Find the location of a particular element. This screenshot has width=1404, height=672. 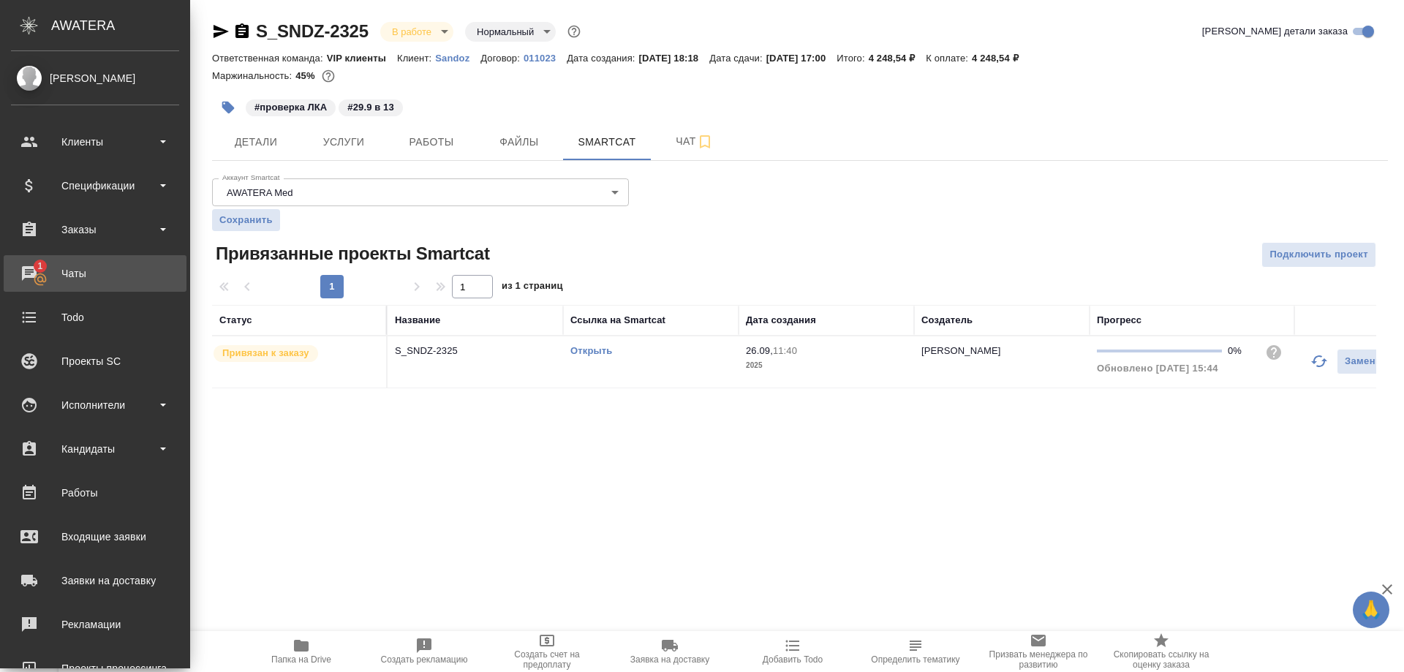

a: Проекты SC is located at coordinates (95, 361).